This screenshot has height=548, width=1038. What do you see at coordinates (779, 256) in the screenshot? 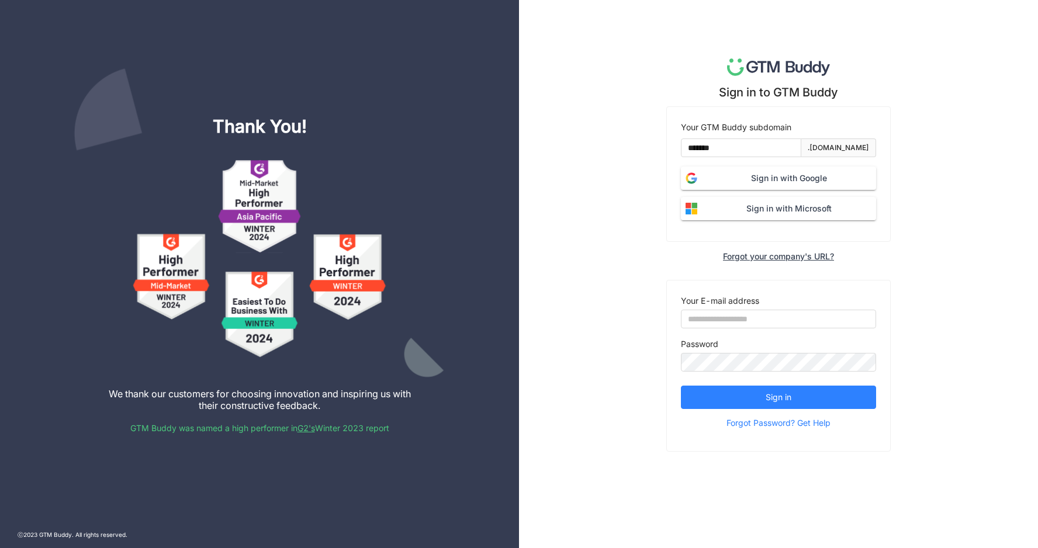
I see `div: Forgot your company's URL?` at bounding box center [779, 256].